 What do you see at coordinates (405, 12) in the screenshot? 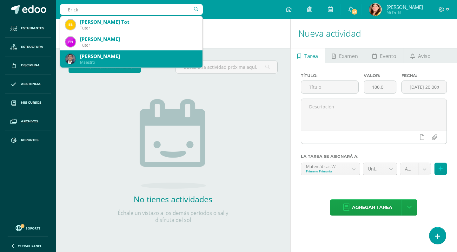
I see `span: Mi Perfil` at bounding box center [405, 12].